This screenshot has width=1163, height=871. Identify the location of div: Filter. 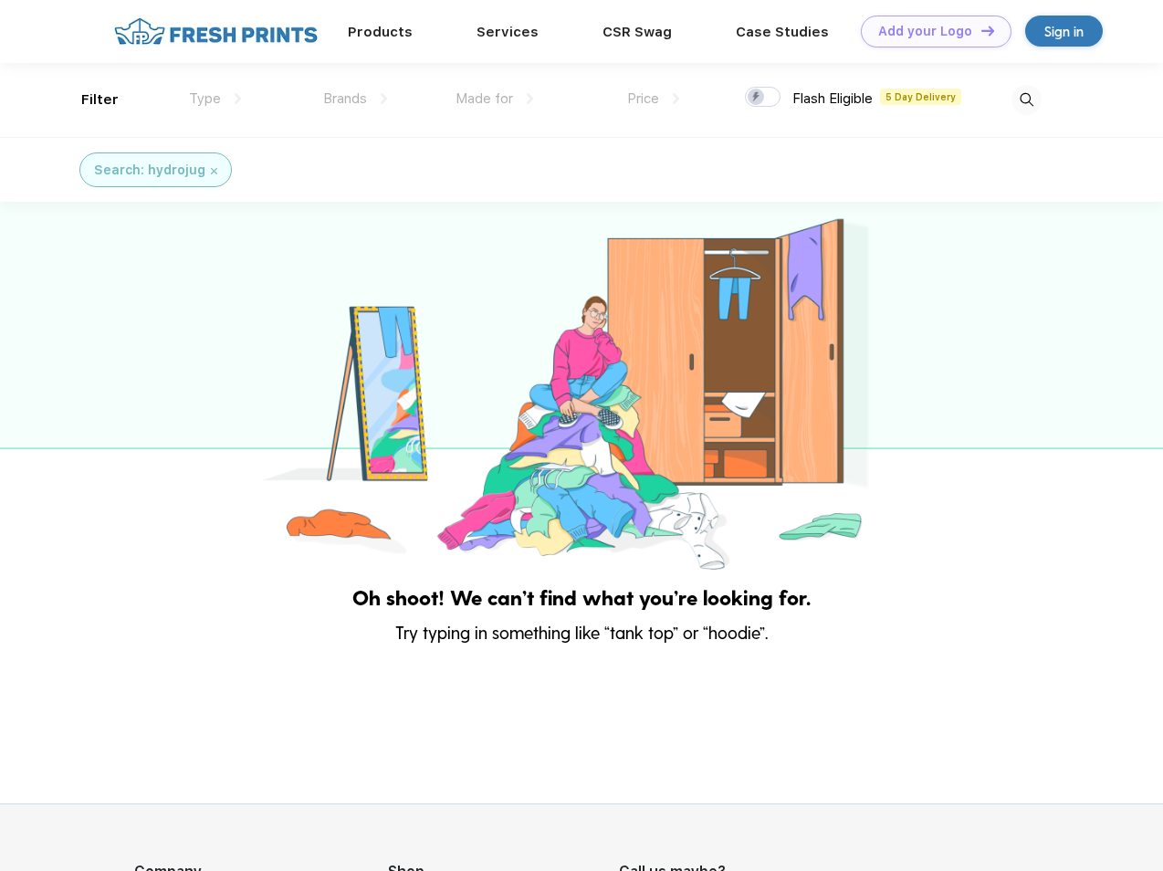
(100, 100).